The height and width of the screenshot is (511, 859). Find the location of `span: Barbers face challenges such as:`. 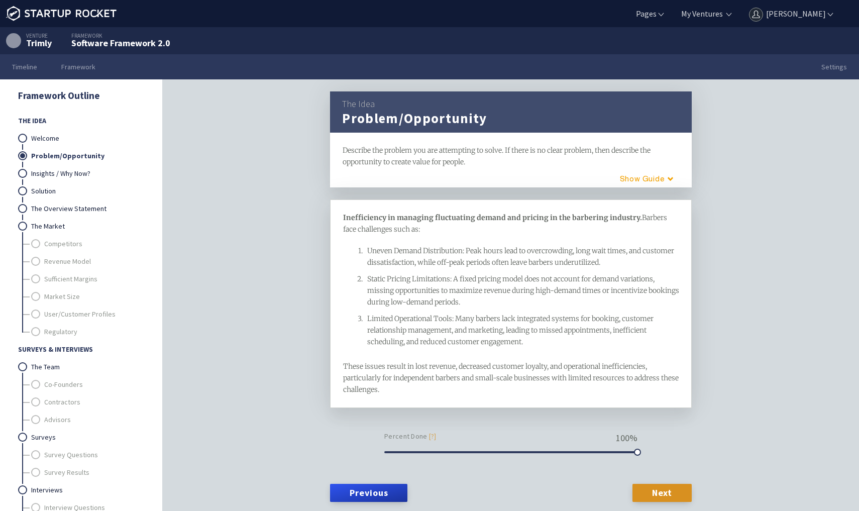

span: Barbers face challenges such as: is located at coordinates (506, 223).